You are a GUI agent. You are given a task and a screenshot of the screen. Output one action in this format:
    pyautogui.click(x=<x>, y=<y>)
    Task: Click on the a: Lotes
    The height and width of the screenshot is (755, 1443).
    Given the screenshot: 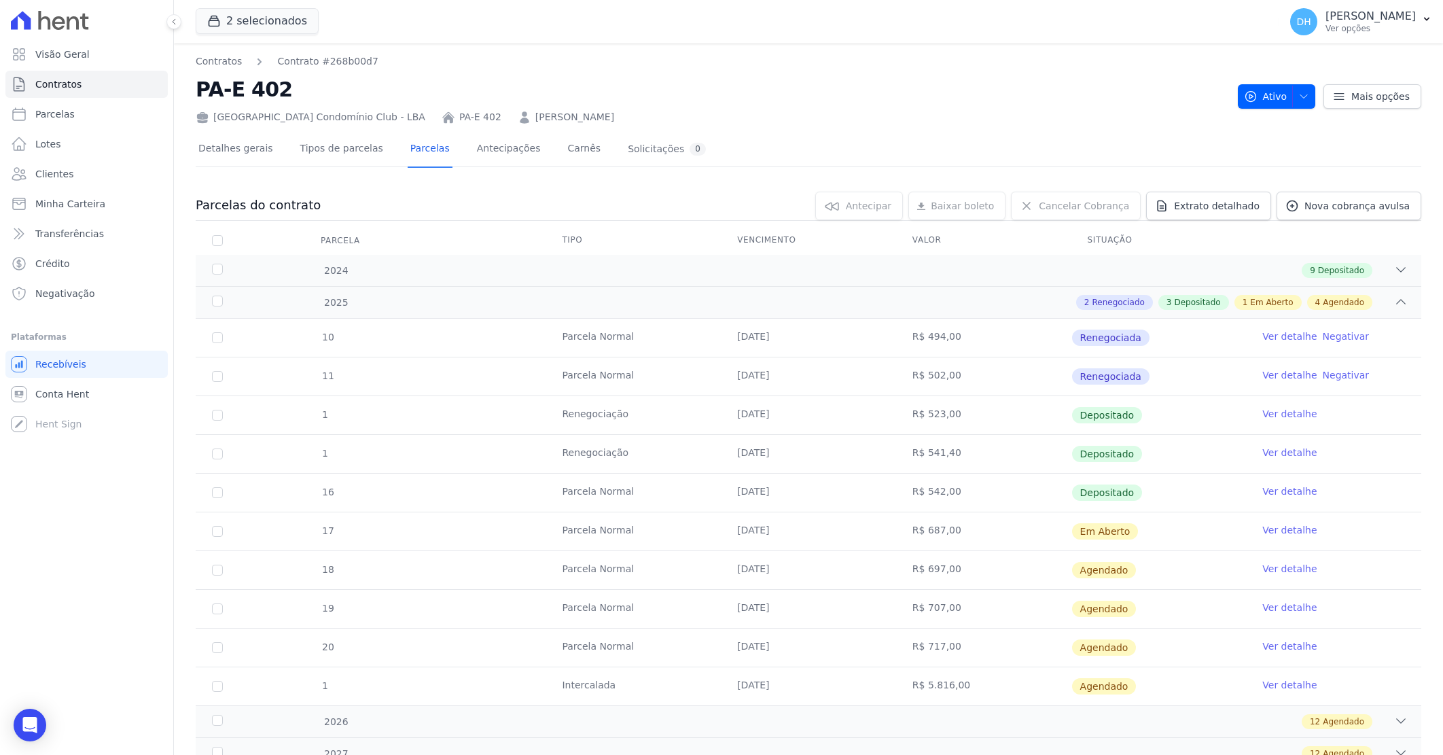 What is the action you would take?
    pyautogui.click(x=86, y=144)
    